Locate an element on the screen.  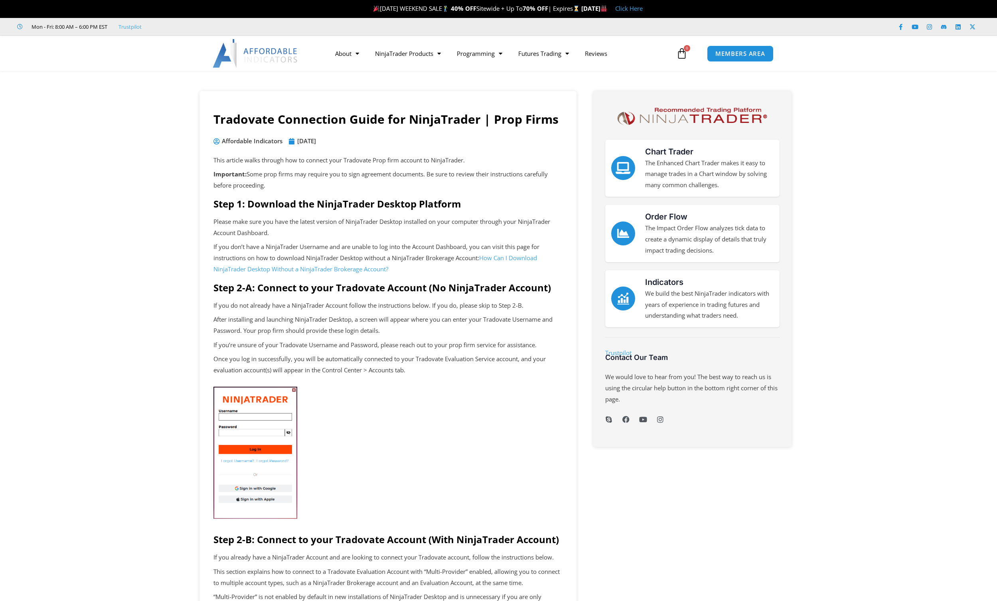
h2: Step 1: Download the NinjaTrader Desktop Platform is located at coordinates (388, 204).